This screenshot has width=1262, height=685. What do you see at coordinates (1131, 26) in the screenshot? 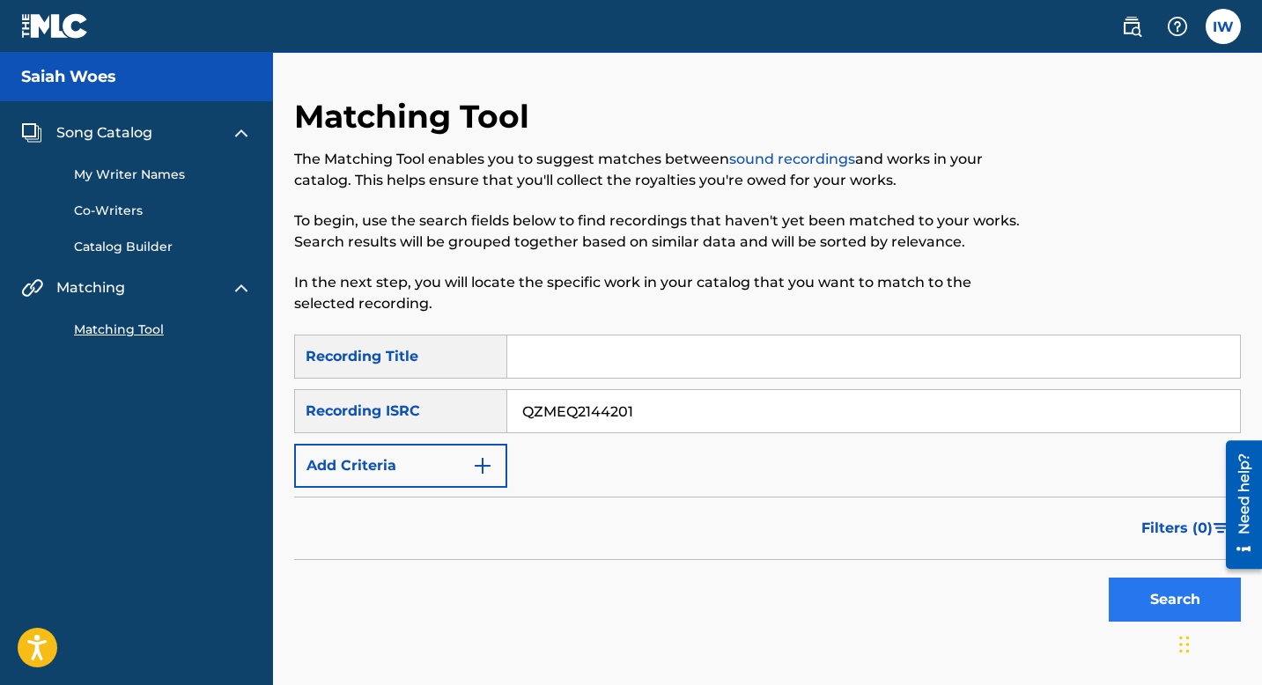
I see `img: search` at bounding box center [1131, 26].